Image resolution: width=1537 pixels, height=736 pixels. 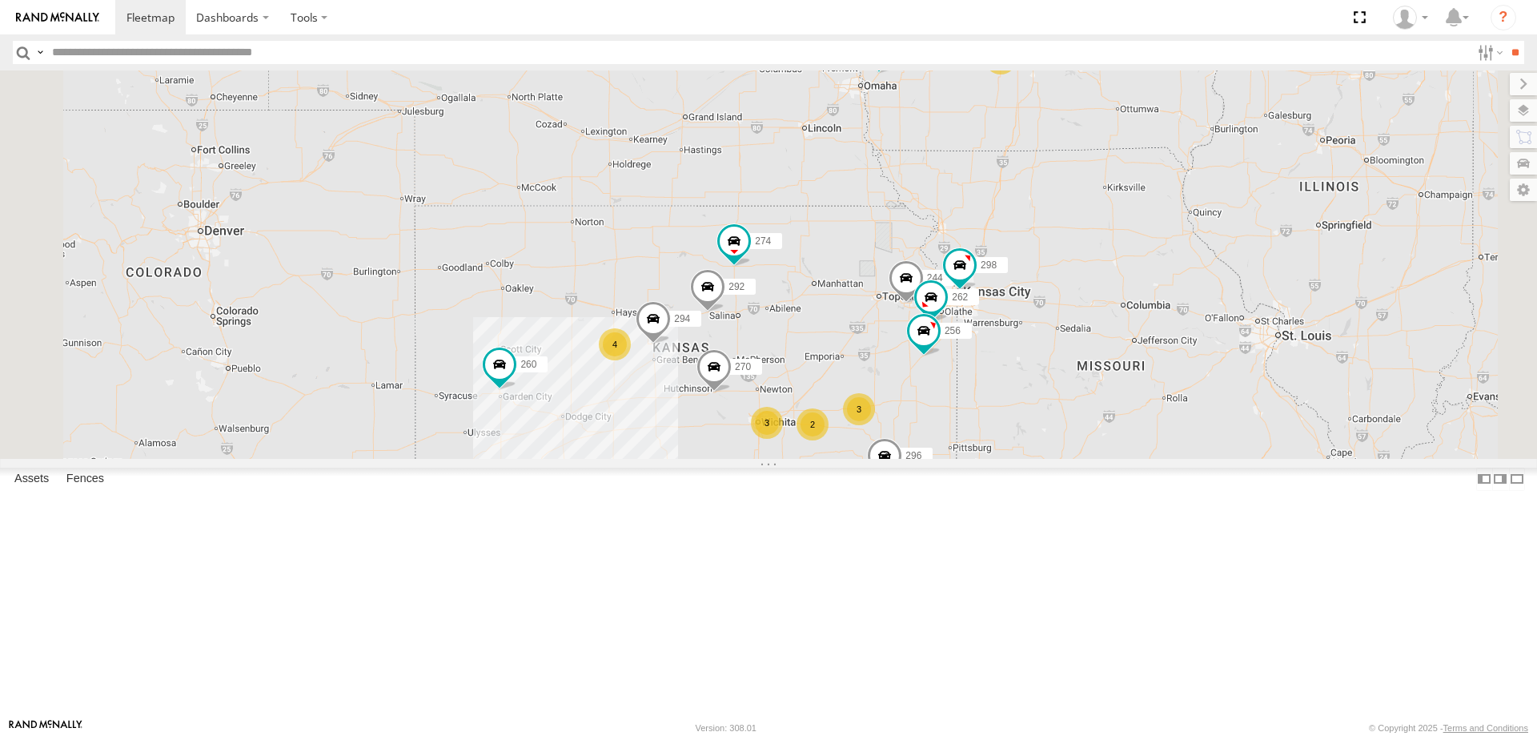 I want to click on span: 260, so click(x=528, y=364).